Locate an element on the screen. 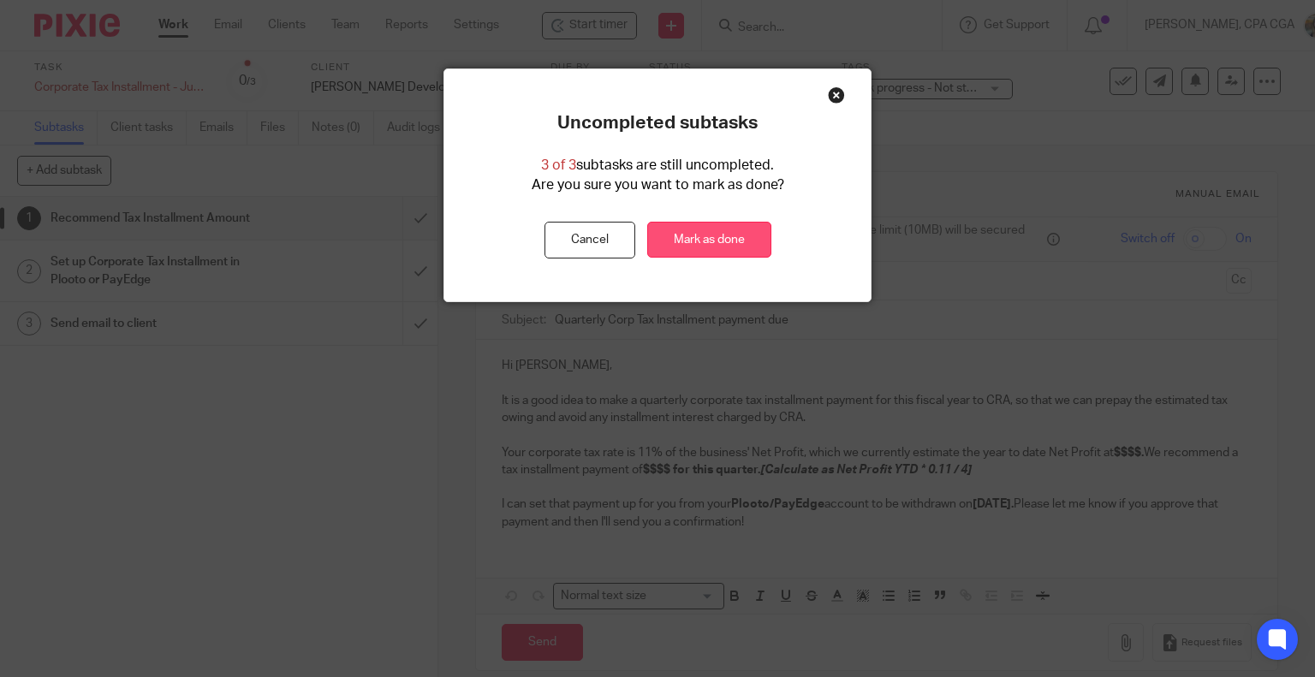 Image resolution: width=1315 pixels, height=677 pixels. button: Cancel is located at coordinates (590, 240).